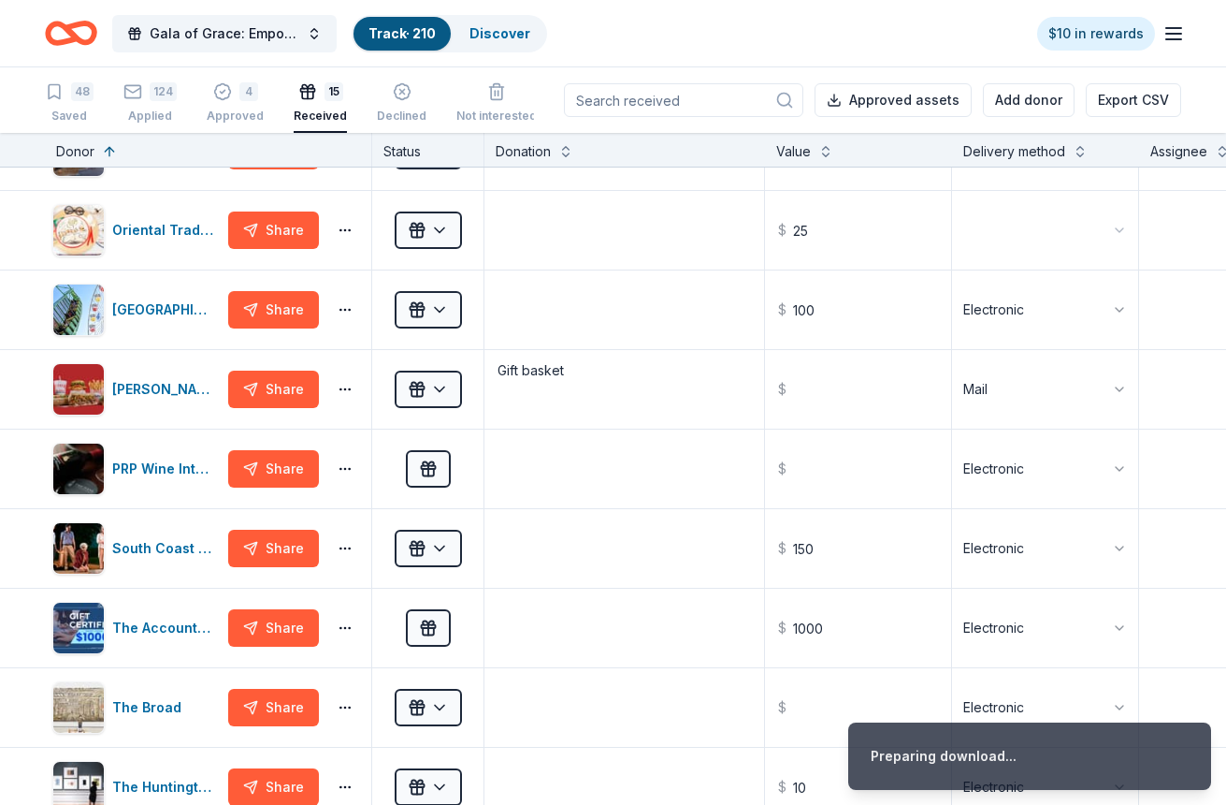  I want to click on button: Not interested, so click(497, 104).